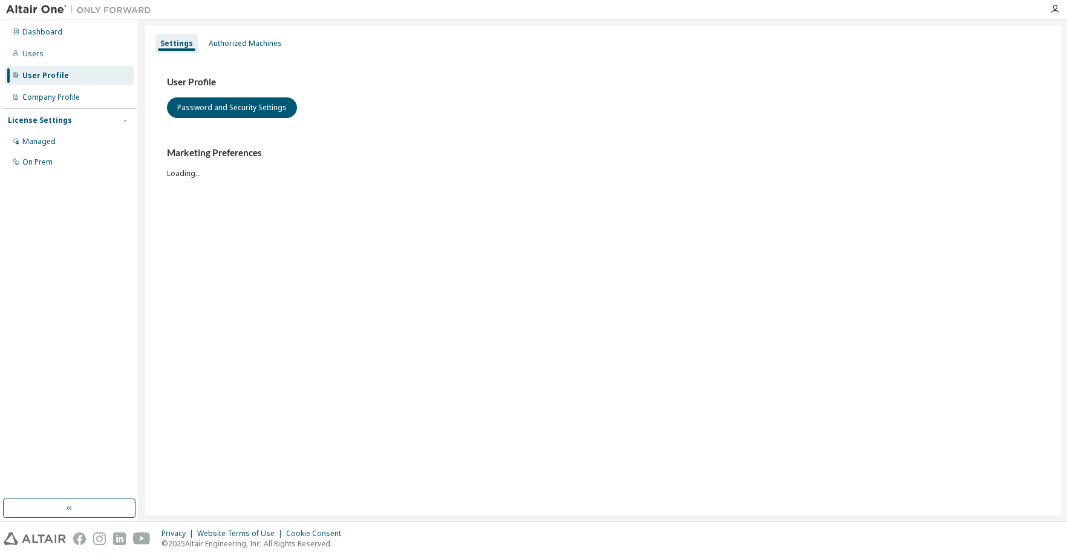 The image size is (1067, 556). Describe the element at coordinates (177, 44) in the screenshot. I see `div: Settings` at that location.